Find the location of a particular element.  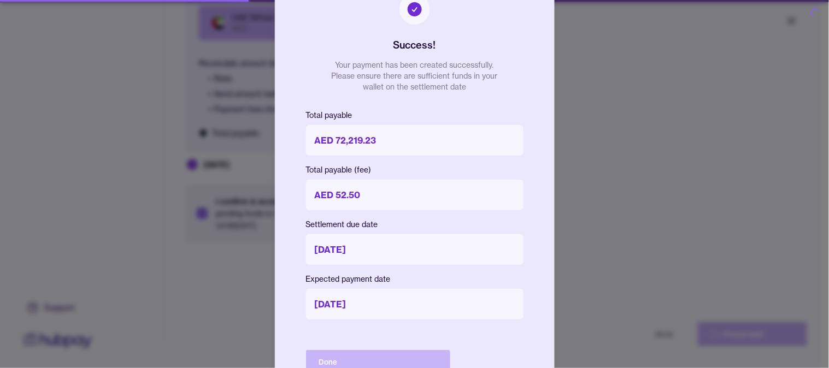

p: Expected payment date is located at coordinates (415, 279).